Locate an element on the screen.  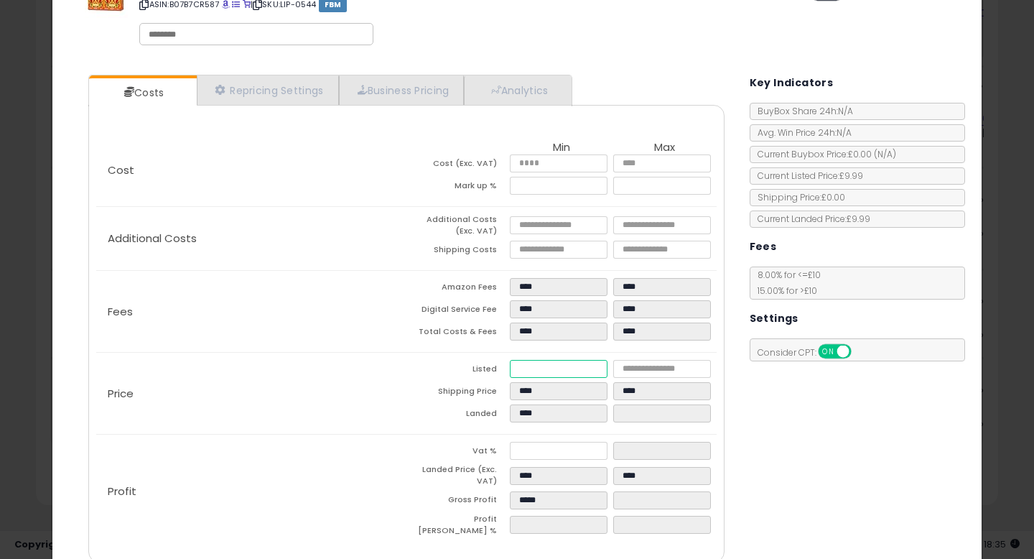
td: Cost (Exc. VAT) is located at coordinates (458, 165).